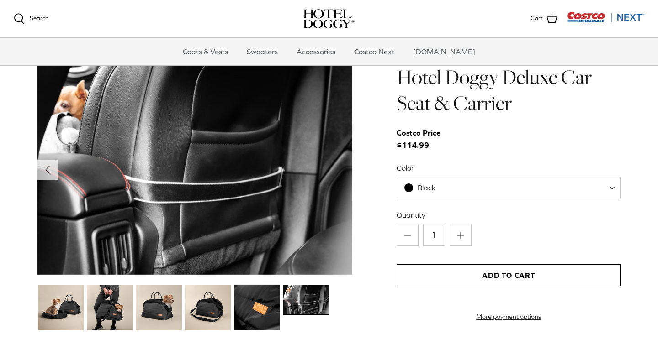 The width and height of the screenshot is (658, 355). Describe the element at coordinates (329, 19) in the screenshot. I see `a: hoteldoggy.com hoteldoggycom` at that location.